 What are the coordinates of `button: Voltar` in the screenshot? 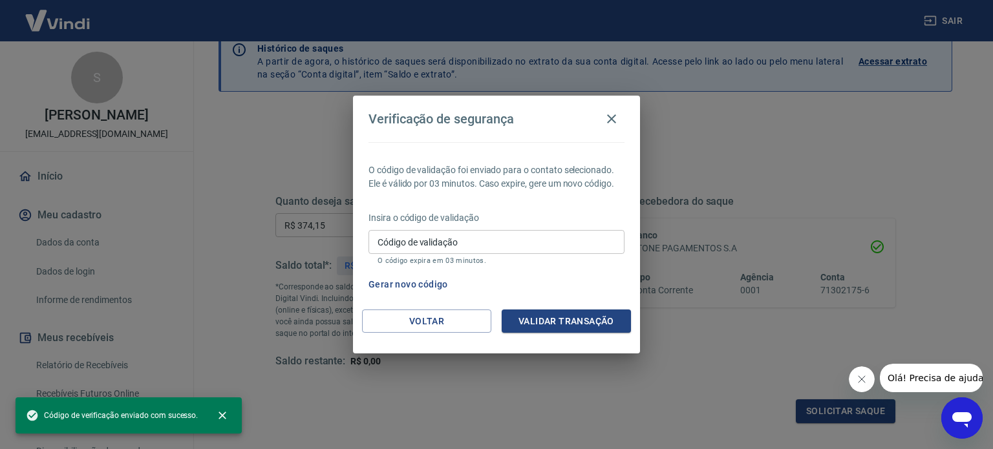 It's located at (427, 321).